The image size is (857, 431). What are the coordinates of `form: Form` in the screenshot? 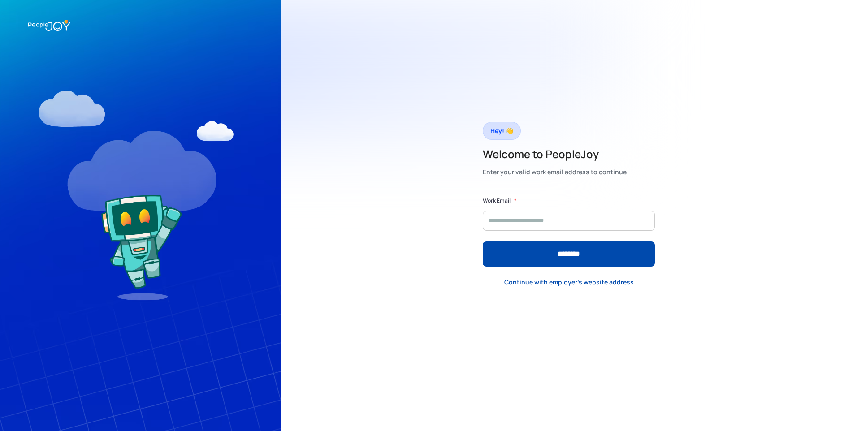 It's located at (569, 231).